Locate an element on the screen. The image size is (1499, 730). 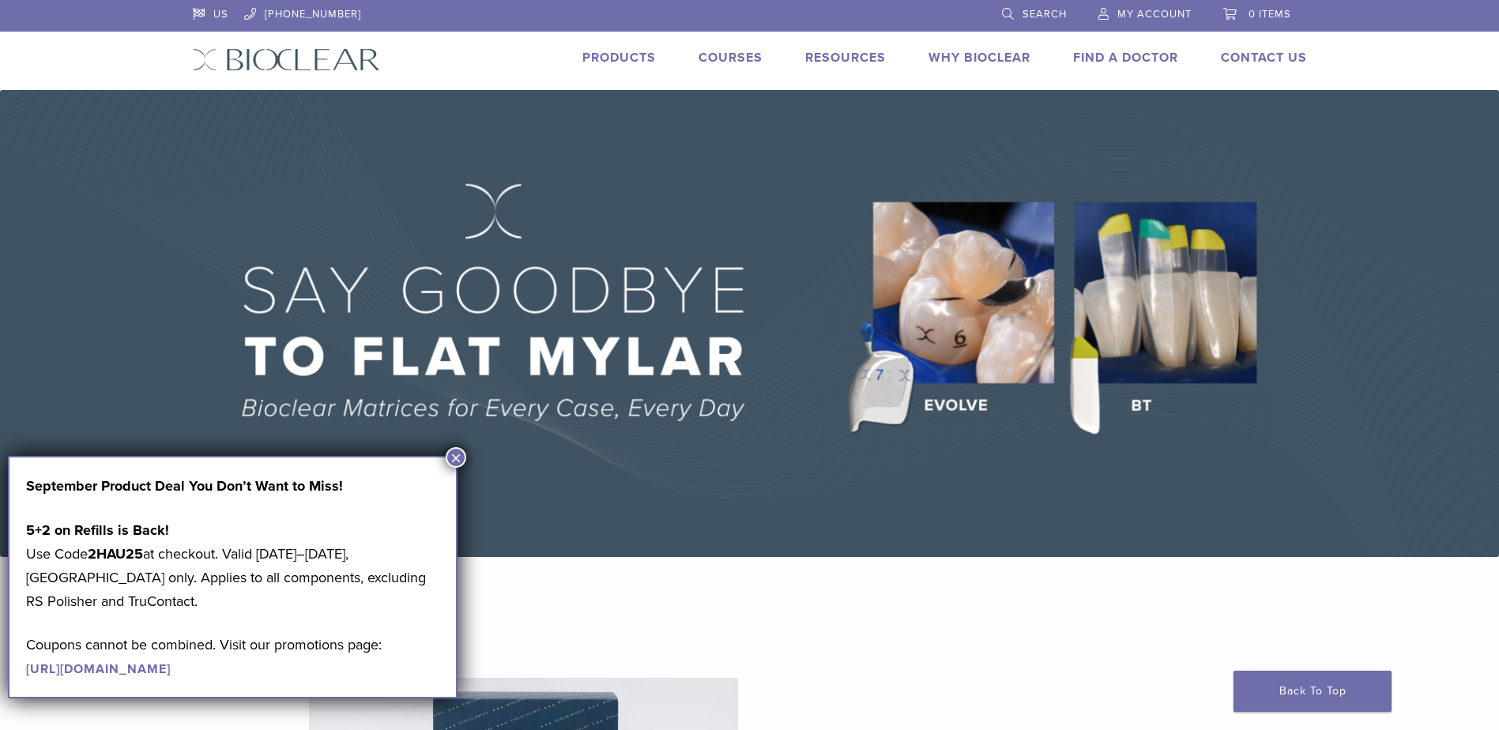
a: Why Bioclear is located at coordinates (979, 58).